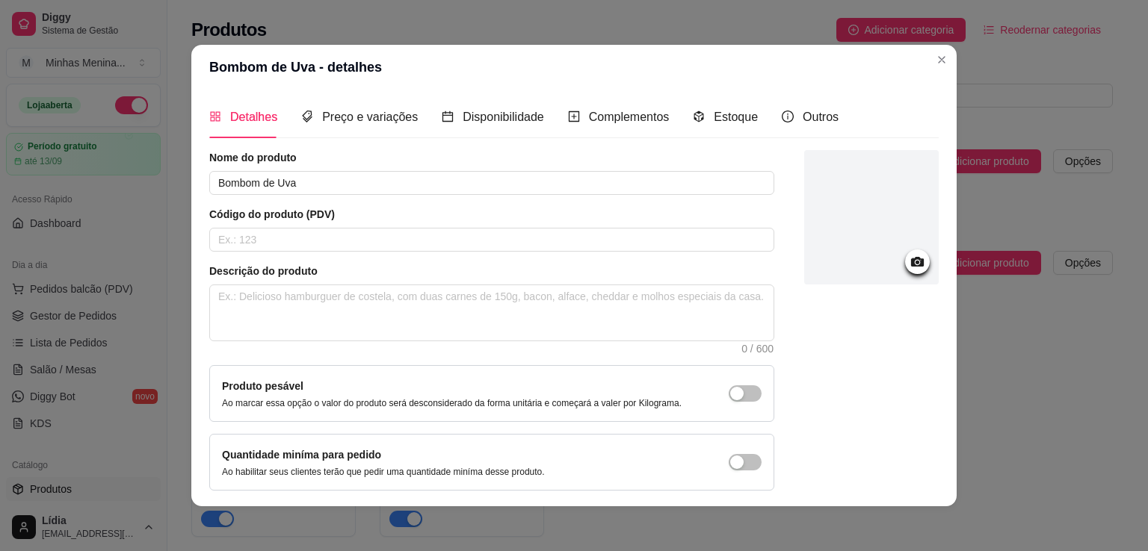  What do you see at coordinates (307, 117) in the screenshot?
I see `span: tags` at bounding box center [307, 117].